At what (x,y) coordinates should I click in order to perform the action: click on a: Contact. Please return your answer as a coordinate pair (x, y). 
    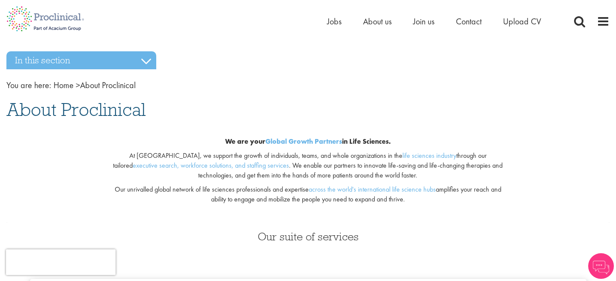
    Looking at the image, I should click on (469, 21).